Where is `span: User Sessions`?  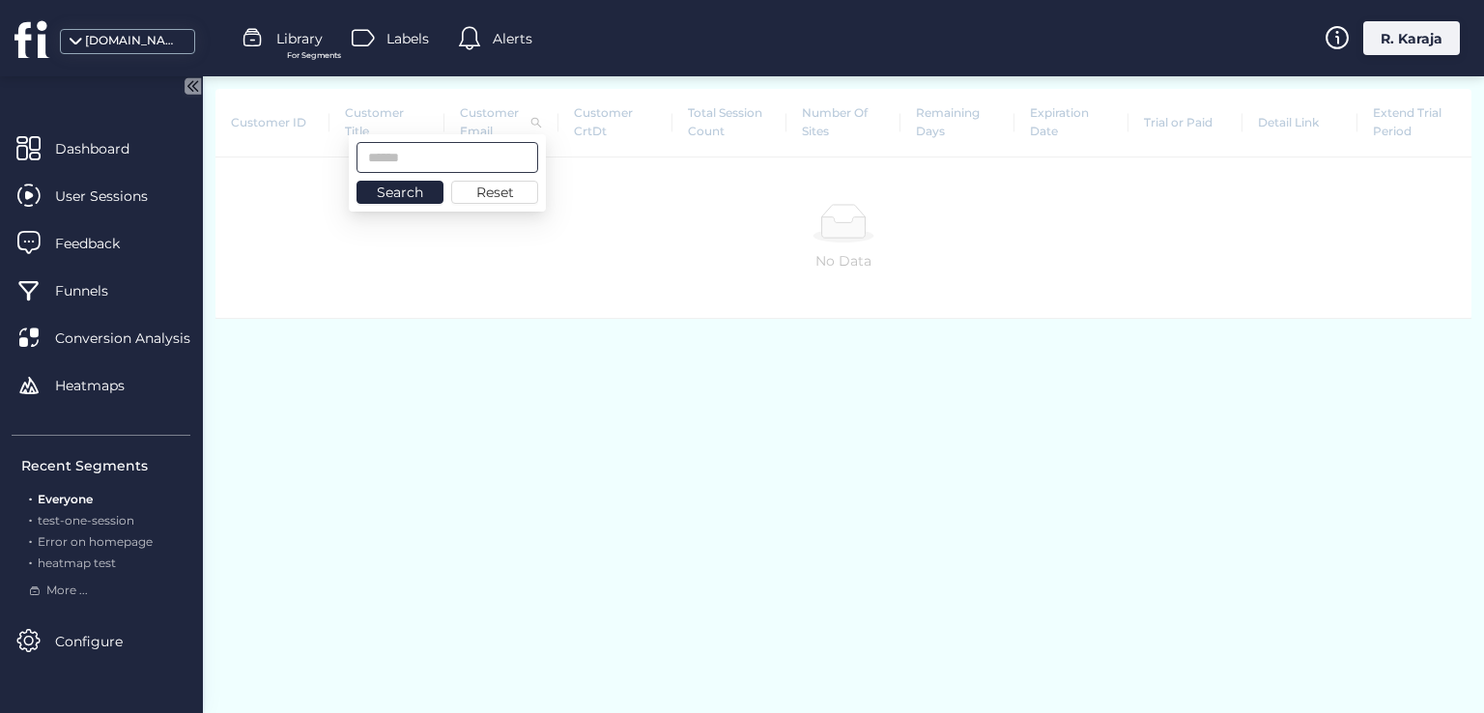 span: User Sessions is located at coordinates (116, 196).